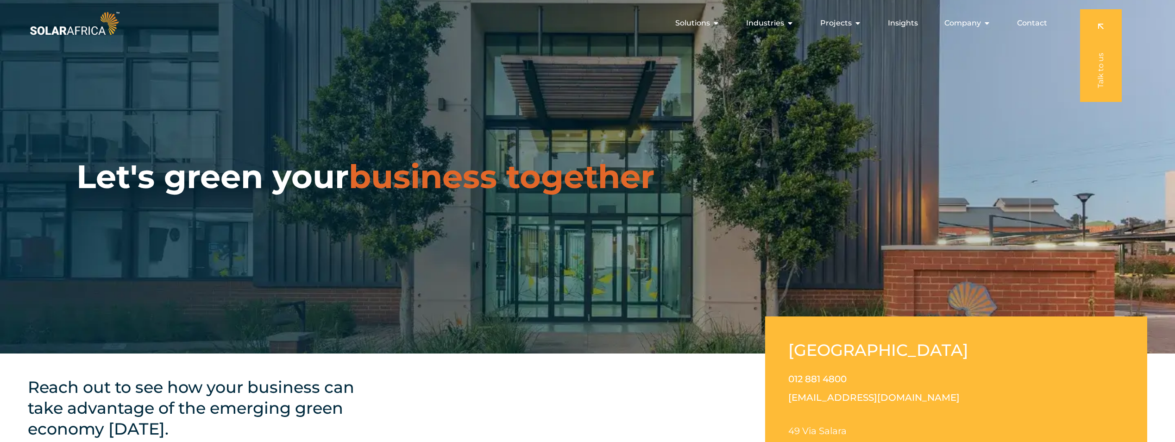  I want to click on span: Projects, so click(836, 23).